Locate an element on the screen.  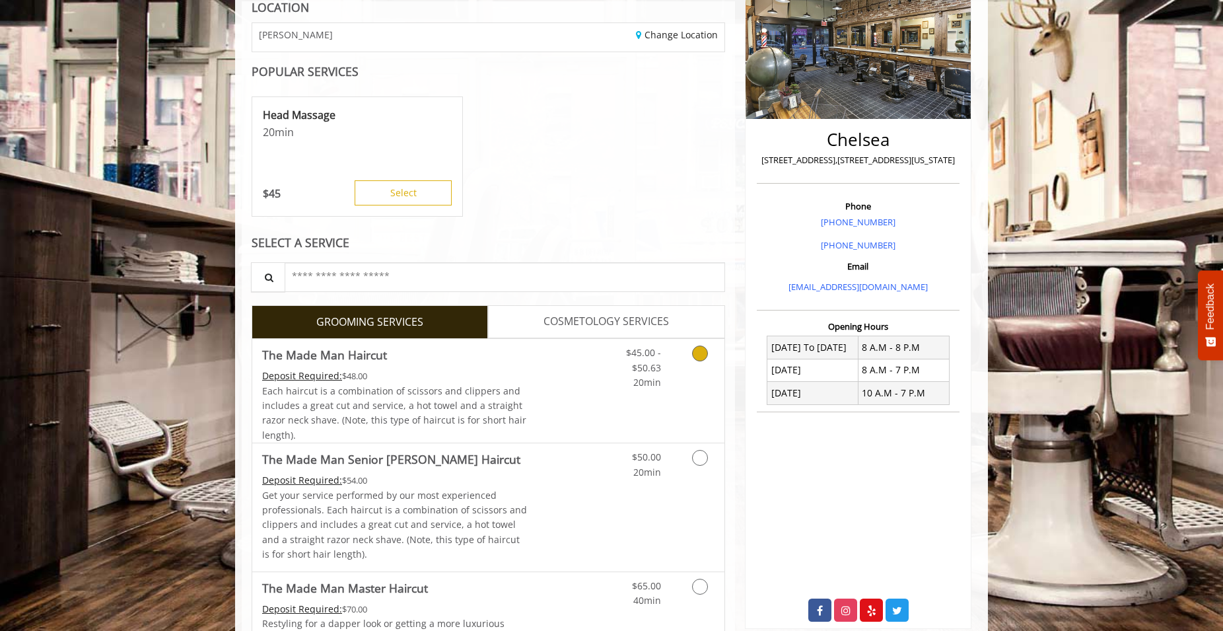
td: 8 A.M - 7 P.M is located at coordinates (903, 370).